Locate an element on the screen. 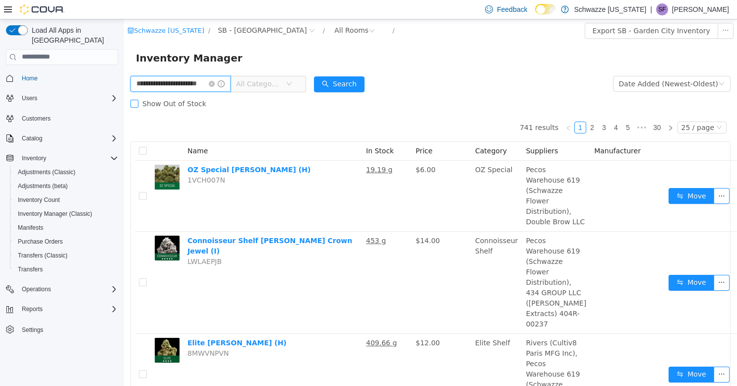  img: OZ Special EDW Tartz (H) hero shot is located at coordinates (43, 158).